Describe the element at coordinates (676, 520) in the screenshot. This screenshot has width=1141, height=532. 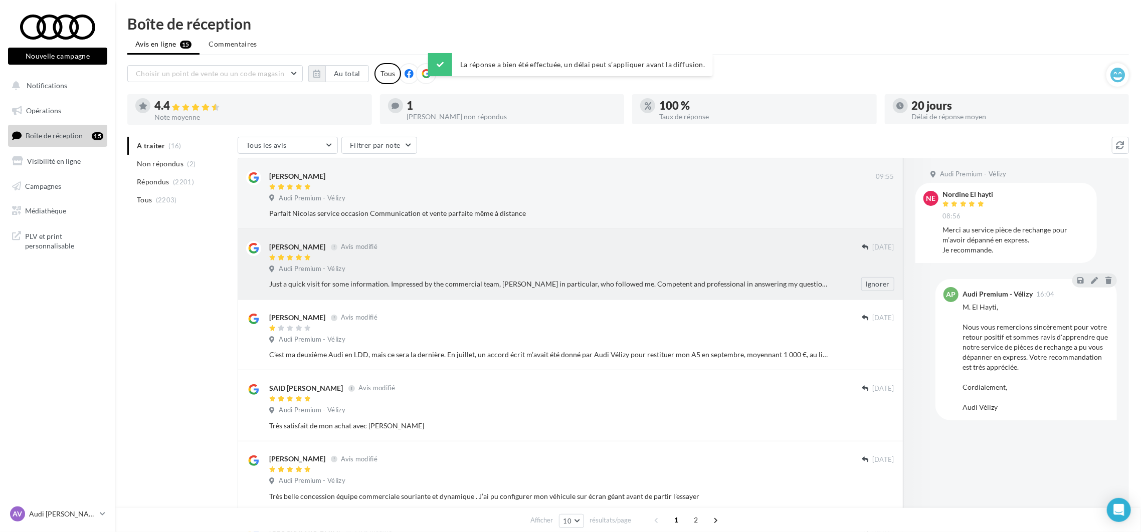
I see `span: 1` at that location.